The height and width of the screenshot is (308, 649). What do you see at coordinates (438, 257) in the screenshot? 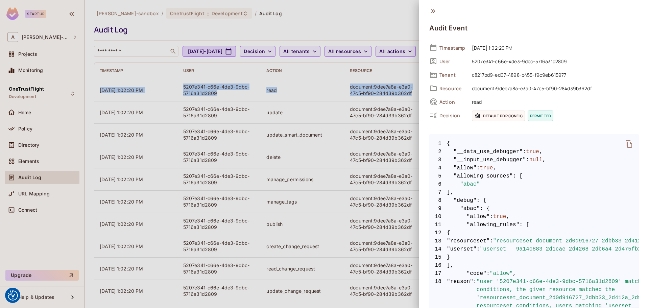
I see `span: 15` at bounding box center [438, 257].